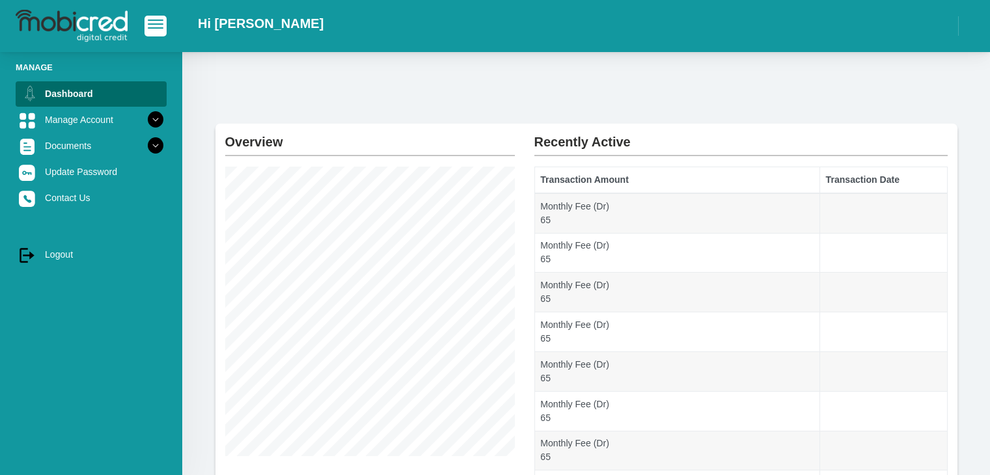  What do you see at coordinates (91, 146) in the screenshot?
I see `a: Documents` at bounding box center [91, 146].